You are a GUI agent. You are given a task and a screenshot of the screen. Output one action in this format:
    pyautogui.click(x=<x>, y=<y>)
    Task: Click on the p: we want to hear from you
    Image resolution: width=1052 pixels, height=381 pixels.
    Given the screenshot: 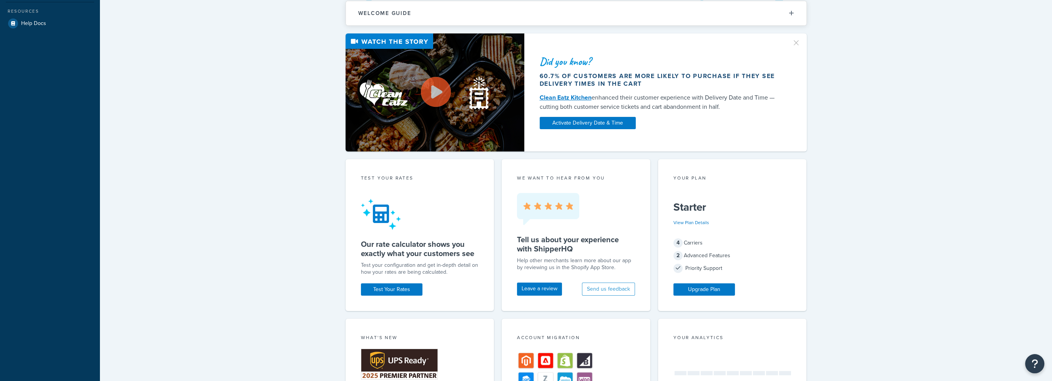 What is the action you would take?
    pyautogui.click(x=576, y=178)
    